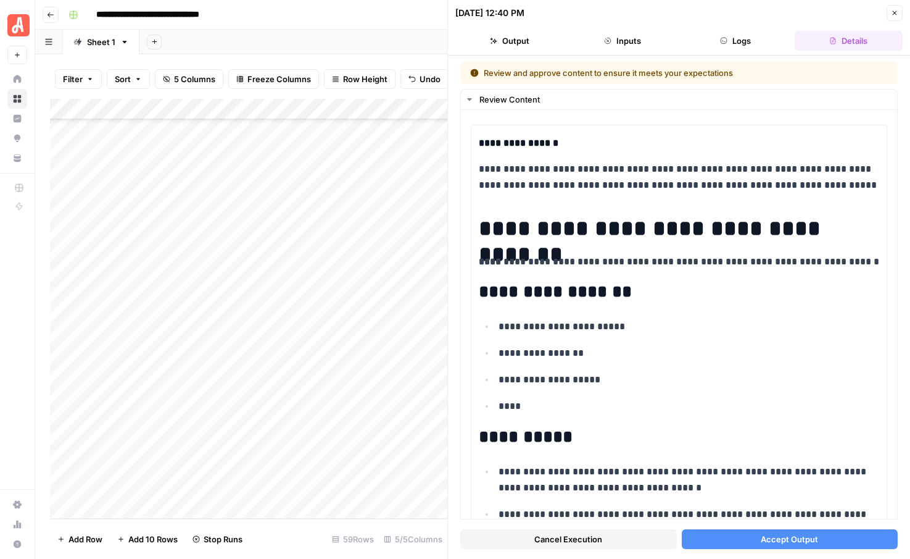 The image size is (910, 559). What do you see at coordinates (641, 73) in the screenshot?
I see `div: Review and approve content to ensure it meets your expectations` at bounding box center [641, 73].